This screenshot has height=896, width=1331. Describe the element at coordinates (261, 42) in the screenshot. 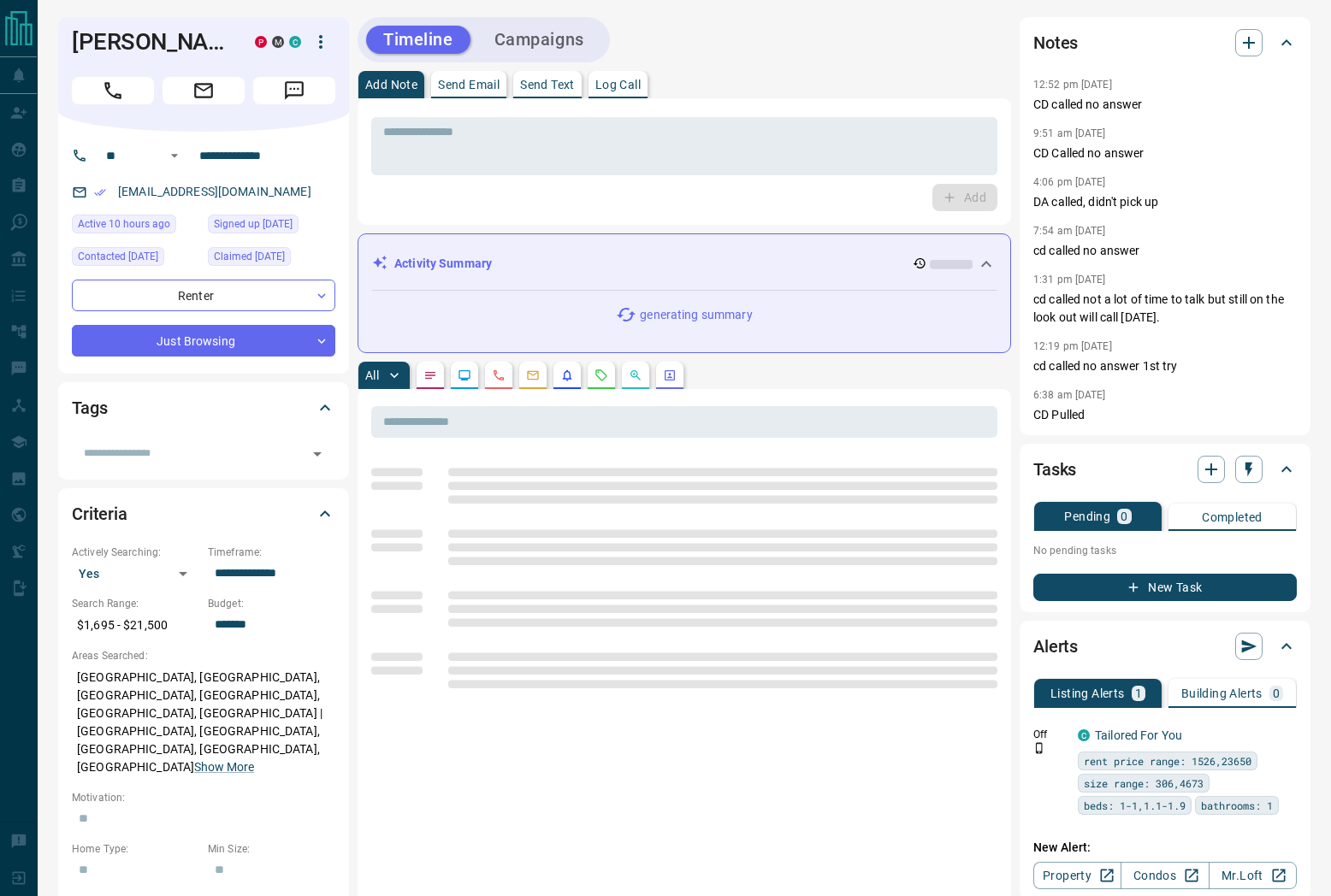

I see `div: property.ca` at that location.